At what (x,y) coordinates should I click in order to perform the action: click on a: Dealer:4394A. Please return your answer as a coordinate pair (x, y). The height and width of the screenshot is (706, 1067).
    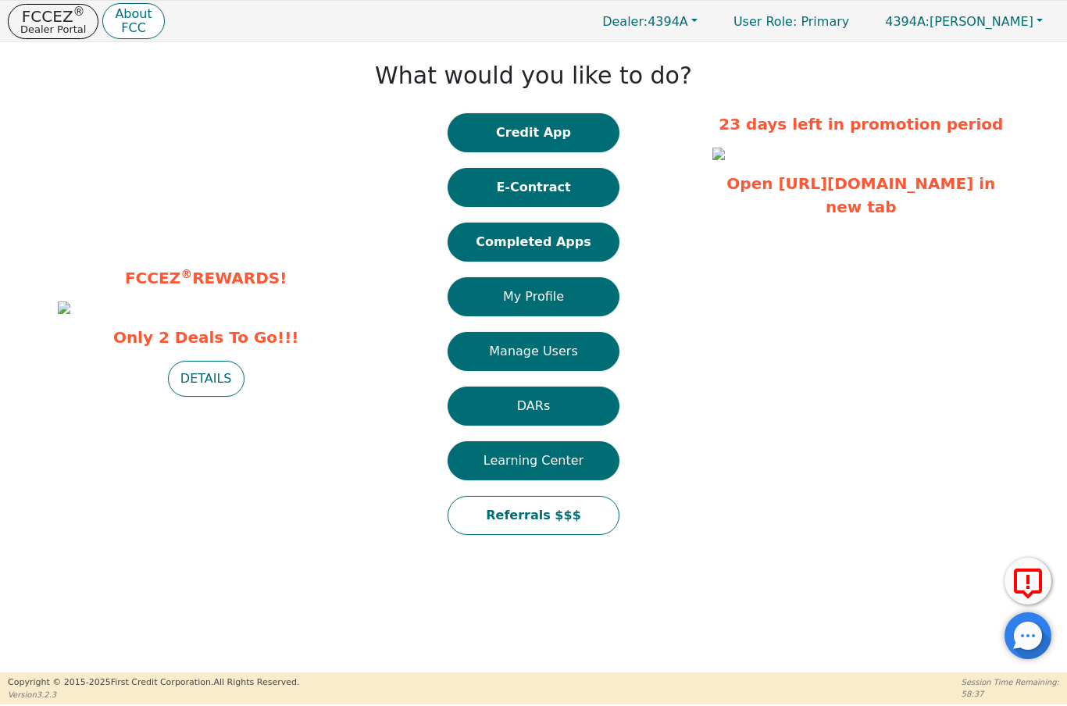
    Looking at the image, I should click on (650, 21).